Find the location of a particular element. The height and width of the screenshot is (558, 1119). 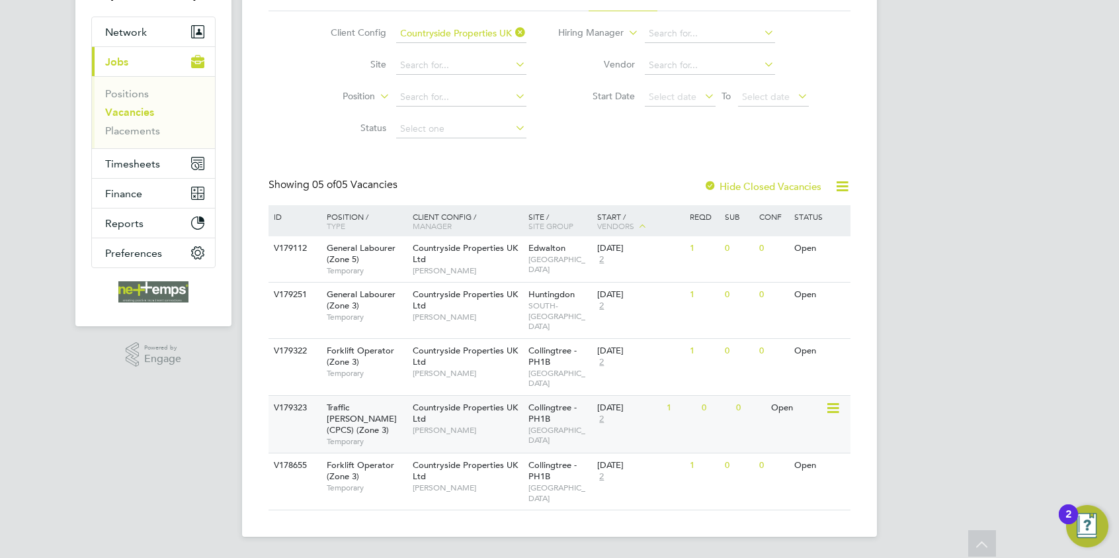

button: Reports is located at coordinates (153, 223).